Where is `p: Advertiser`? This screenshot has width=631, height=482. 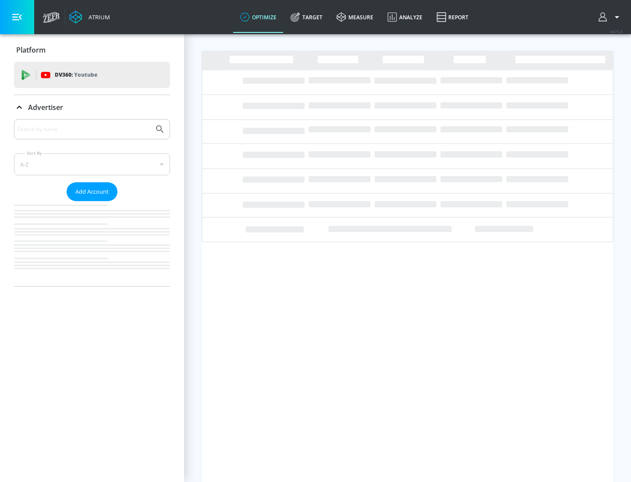
p: Advertiser is located at coordinates (46, 107).